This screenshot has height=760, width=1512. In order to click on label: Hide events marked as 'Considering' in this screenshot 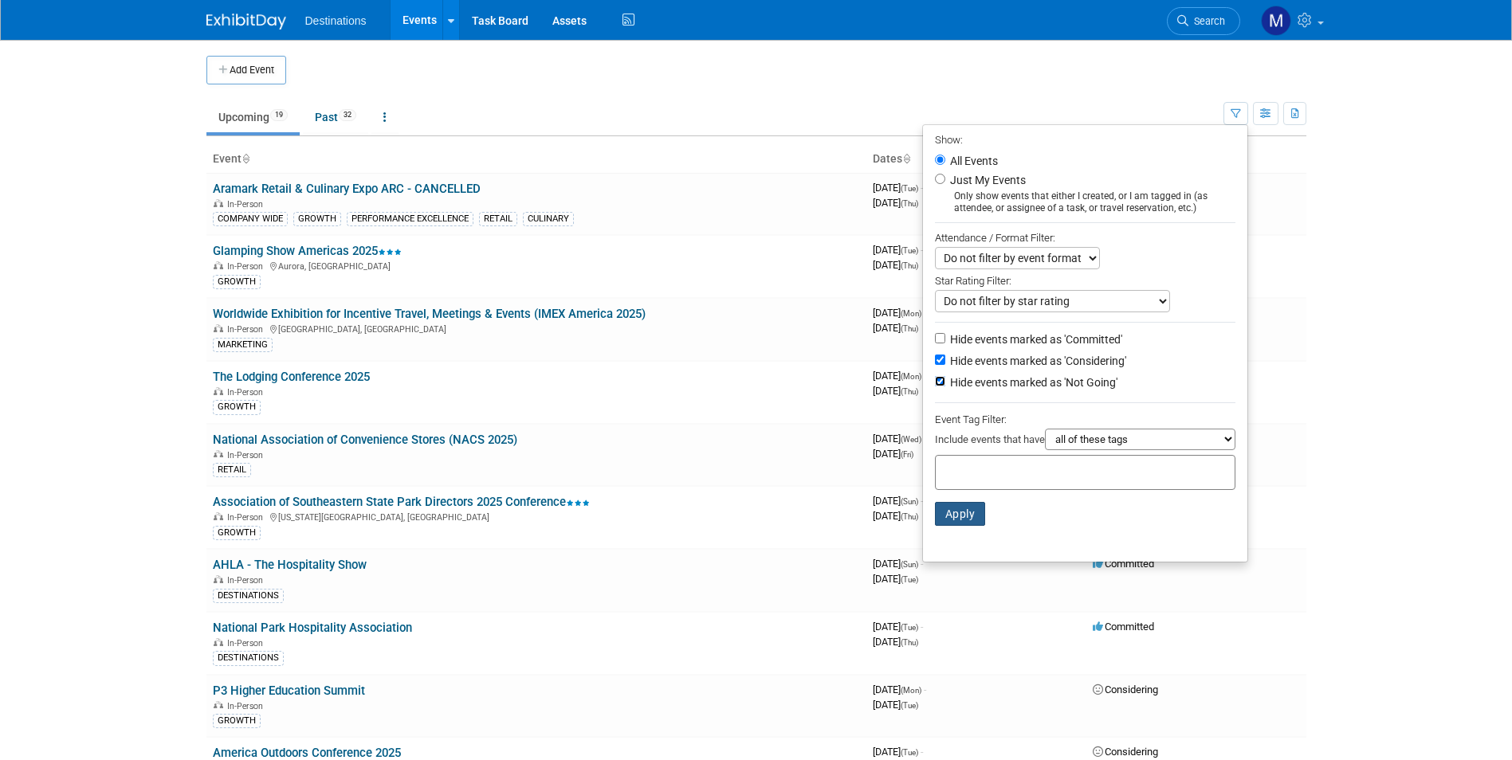, I will do `click(1036, 361)`.